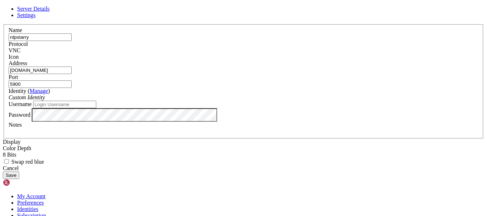 This screenshot has height=216, width=487. Describe the element at coordinates (244, 98) in the screenshot. I see `div: Custom Identity` at that location.